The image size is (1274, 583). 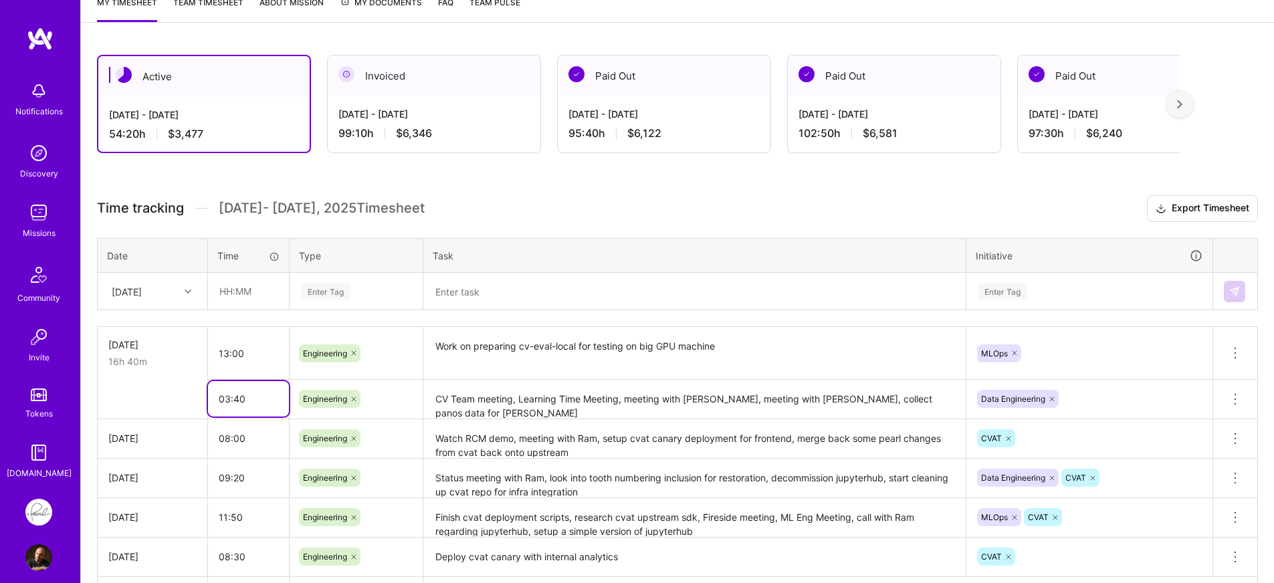 What do you see at coordinates (414, 133) in the screenshot?
I see `span: $6,346` at bounding box center [414, 133].